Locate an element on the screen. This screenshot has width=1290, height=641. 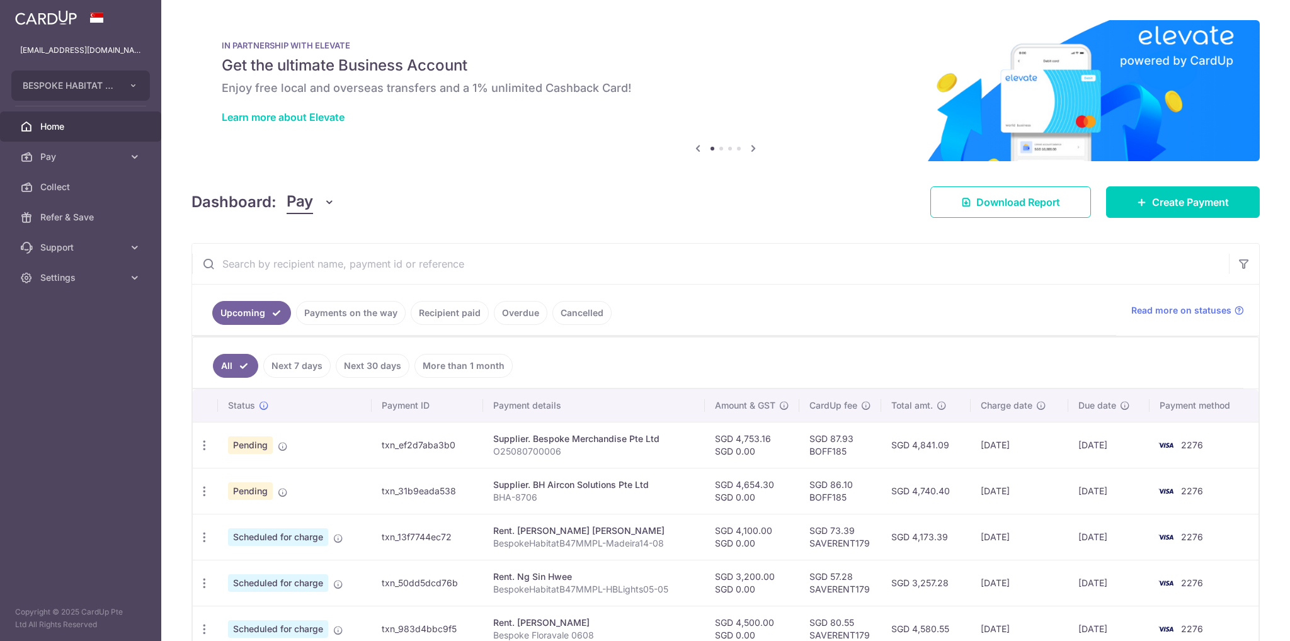
p: O25080700006 is located at coordinates (594, 452).